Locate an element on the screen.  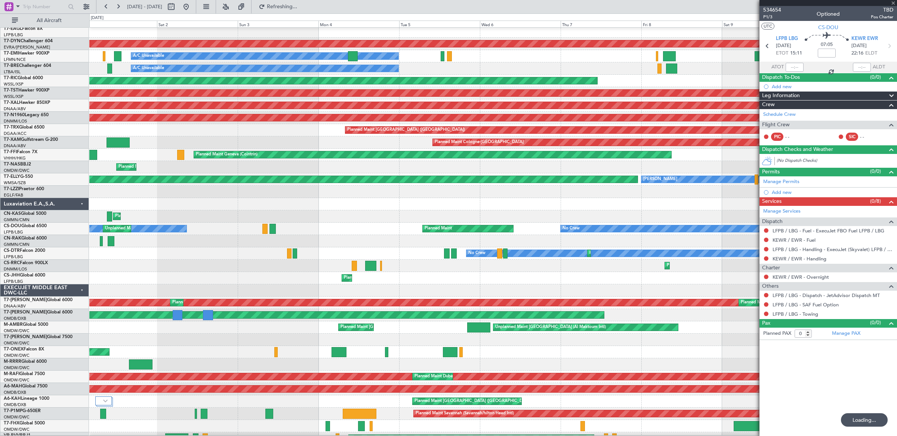
span: Permits is located at coordinates (770, 172).